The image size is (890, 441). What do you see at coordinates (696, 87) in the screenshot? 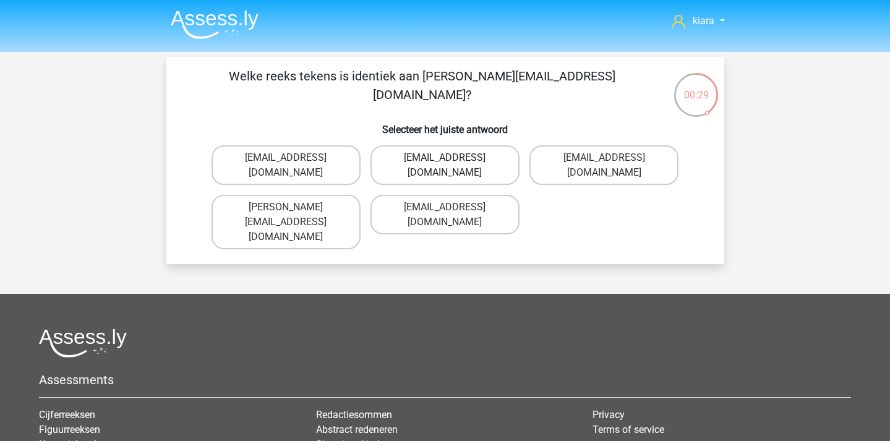
I see `div: 00:29` at bounding box center [696, 87].